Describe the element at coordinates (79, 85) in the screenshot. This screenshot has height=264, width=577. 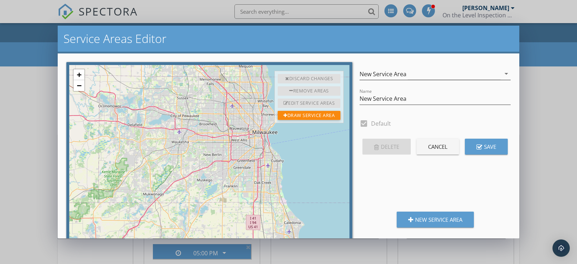
I see `a: Zoom out` at that location.